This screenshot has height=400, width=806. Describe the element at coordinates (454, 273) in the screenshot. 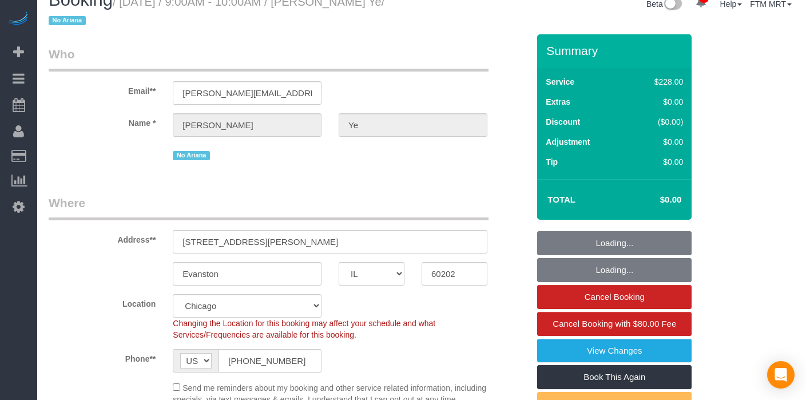

I see `input: Zip Code**` at that location.